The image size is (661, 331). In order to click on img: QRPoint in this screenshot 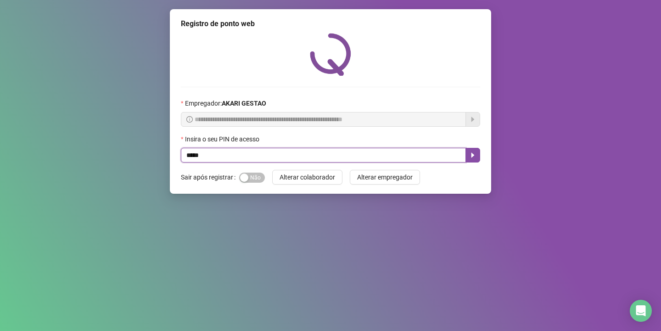, I will do `click(331, 54)`.